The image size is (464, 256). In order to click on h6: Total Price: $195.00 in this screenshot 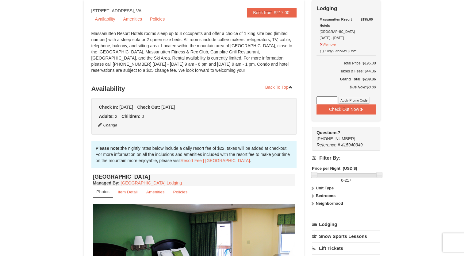, I will do `click(346, 63)`.